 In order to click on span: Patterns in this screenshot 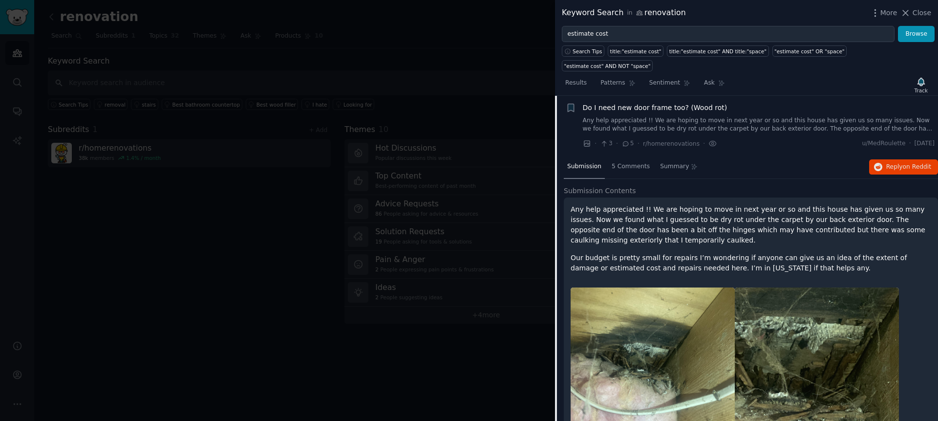, I will do `click(613, 83)`.